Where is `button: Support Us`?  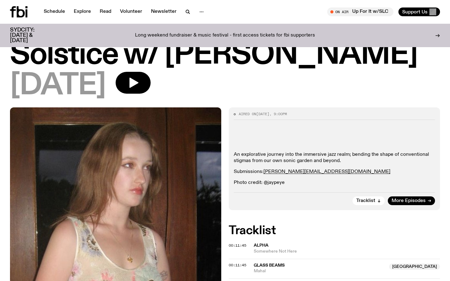 button: Support Us is located at coordinates (419, 12).